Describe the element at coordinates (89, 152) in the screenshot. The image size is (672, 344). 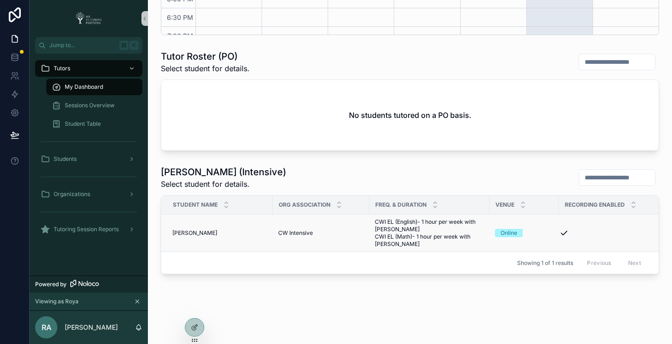
I see `div: scrollable content` at that location.